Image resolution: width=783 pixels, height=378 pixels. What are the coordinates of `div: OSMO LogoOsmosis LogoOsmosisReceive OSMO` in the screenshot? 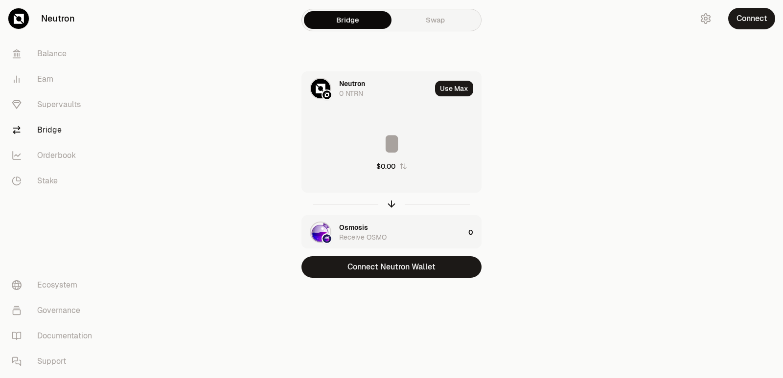 It's located at (383, 233).